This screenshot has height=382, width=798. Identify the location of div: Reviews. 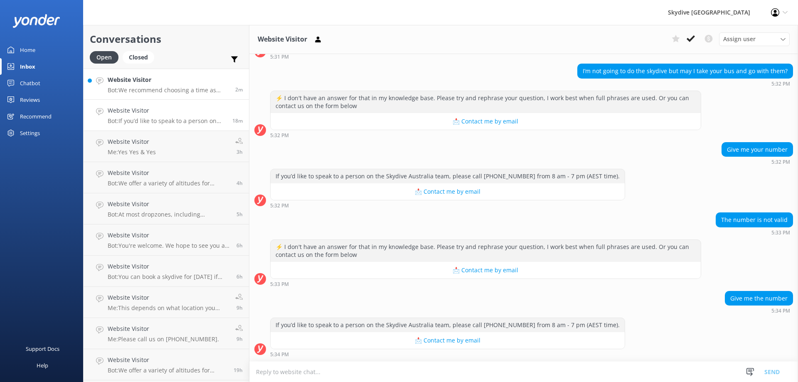
(30, 100).